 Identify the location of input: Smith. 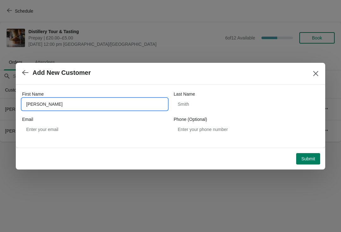
(247, 104).